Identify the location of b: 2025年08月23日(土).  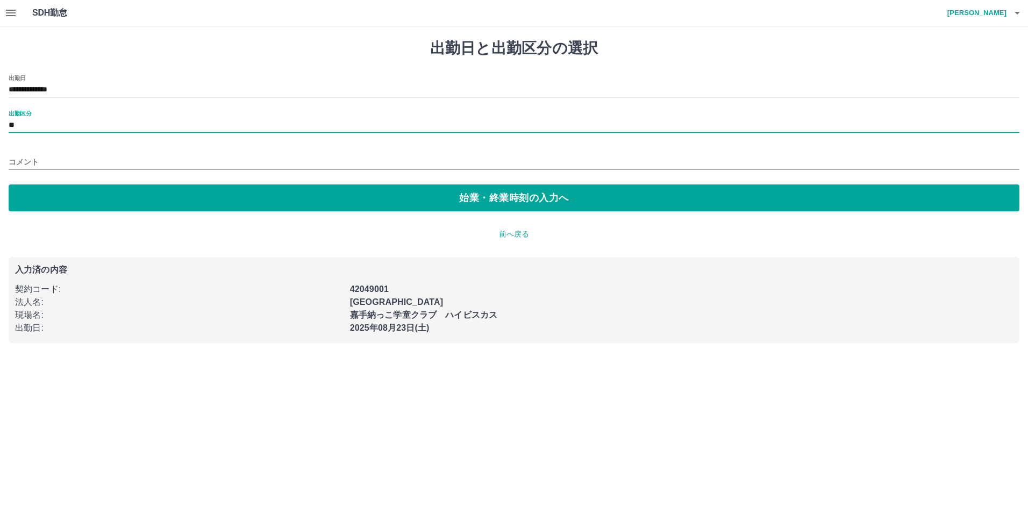
(390, 328).